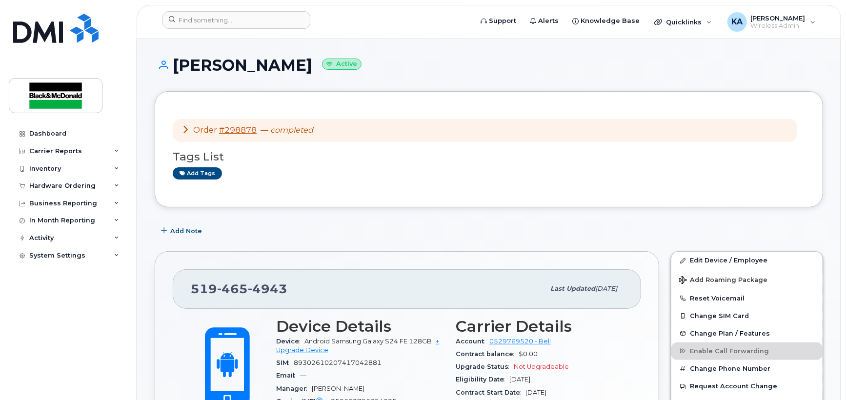 The image size is (846, 400). Describe the element at coordinates (747, 279) in the screenshot. I see `button: Add Roaming Package` at that location.